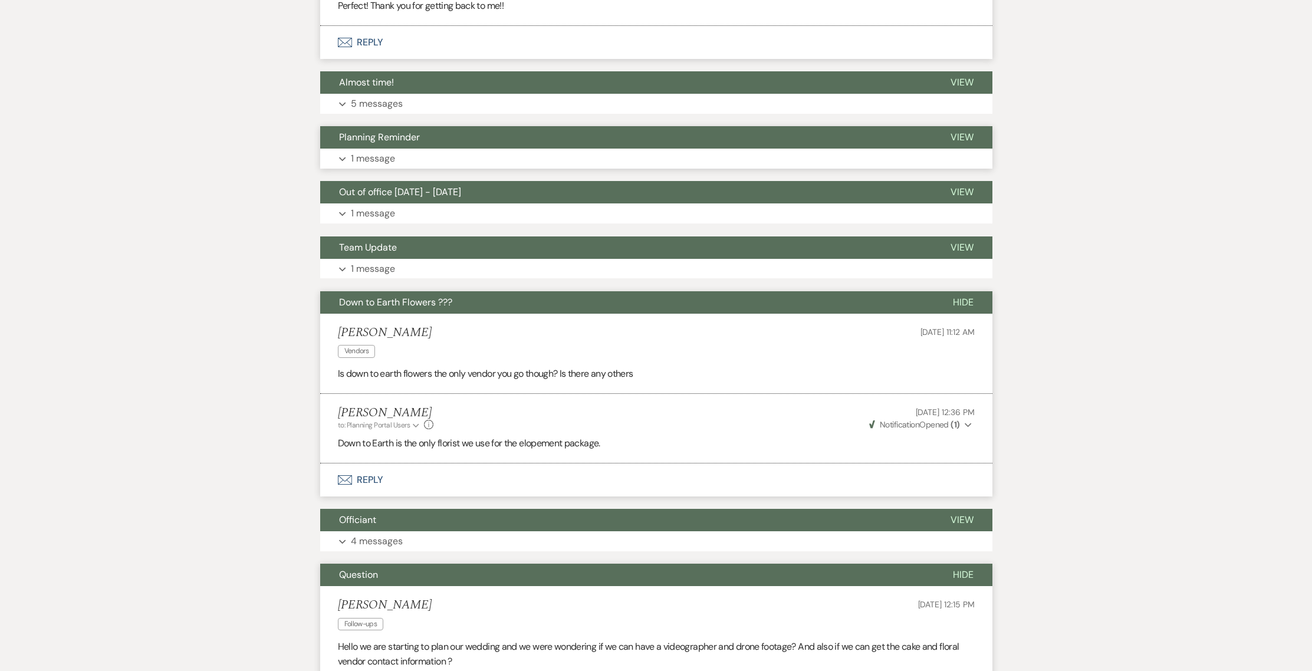 The height and width of the screenshot is (671, 1312). I want to click on p: 4 messages, so click(377, 541).